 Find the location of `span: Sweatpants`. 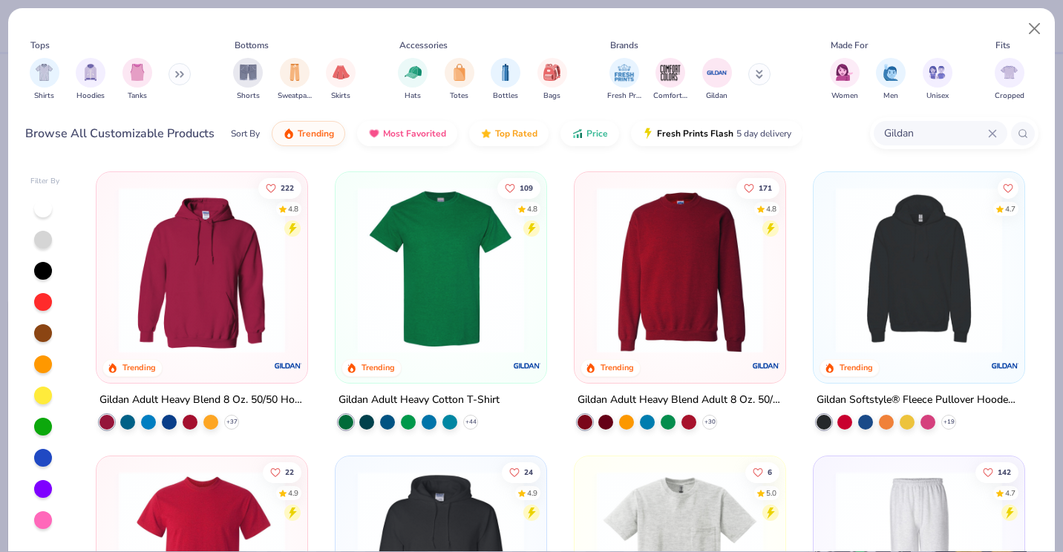

span: Sweatpants is located at coordinates (295, 96).